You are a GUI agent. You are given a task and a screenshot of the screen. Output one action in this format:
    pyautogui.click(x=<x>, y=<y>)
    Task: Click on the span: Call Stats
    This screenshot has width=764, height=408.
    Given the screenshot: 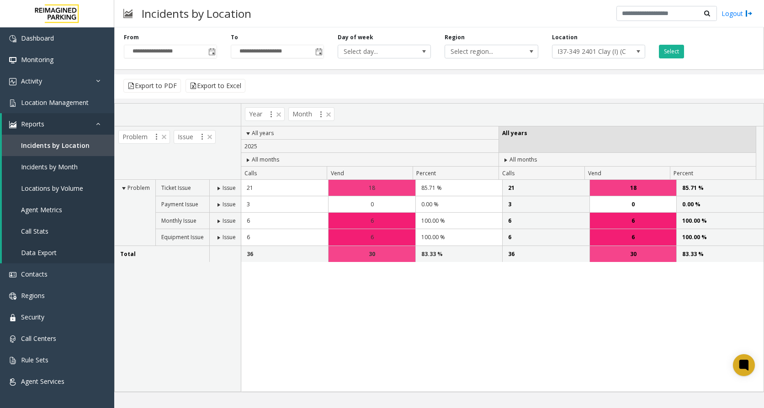 What is the action you would take?
    pyautogui.click(x=35, y=231)
    